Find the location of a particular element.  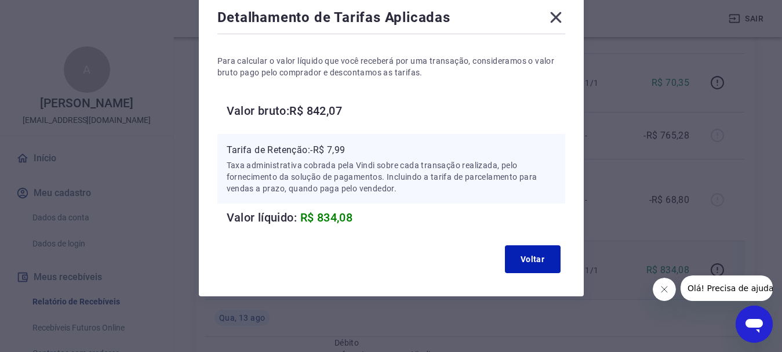

p: Tarifa de Retenção: -R$ 7,99 is located at coordinates (391, 150).